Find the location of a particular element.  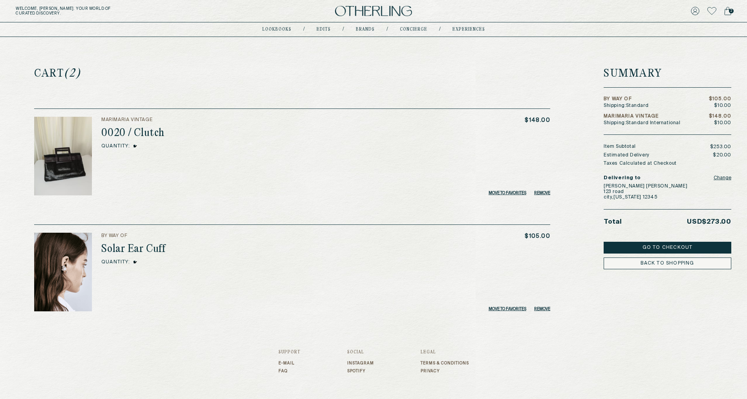

p: Shipping: Standard International is located at coordinates (642, 123).